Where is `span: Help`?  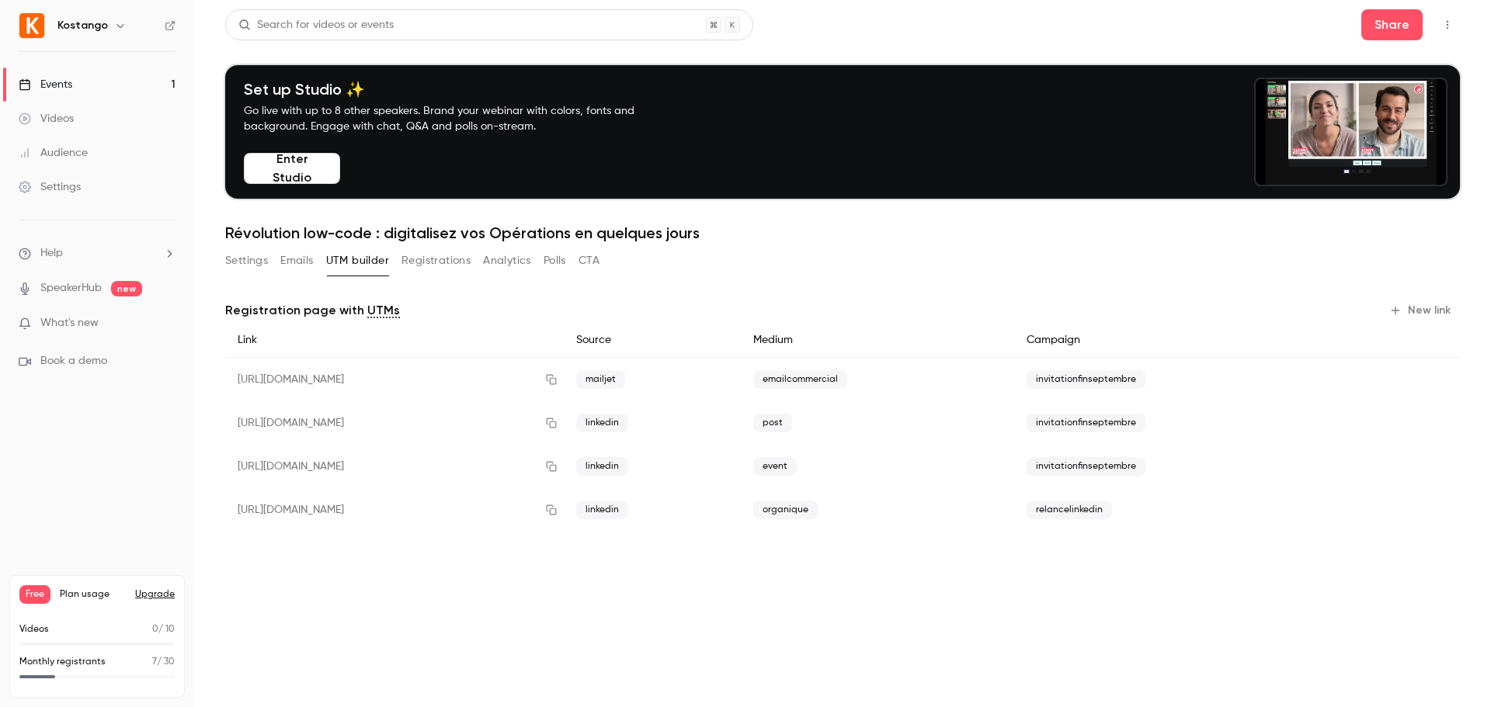
span: Help is located at coordinates (51, 253).